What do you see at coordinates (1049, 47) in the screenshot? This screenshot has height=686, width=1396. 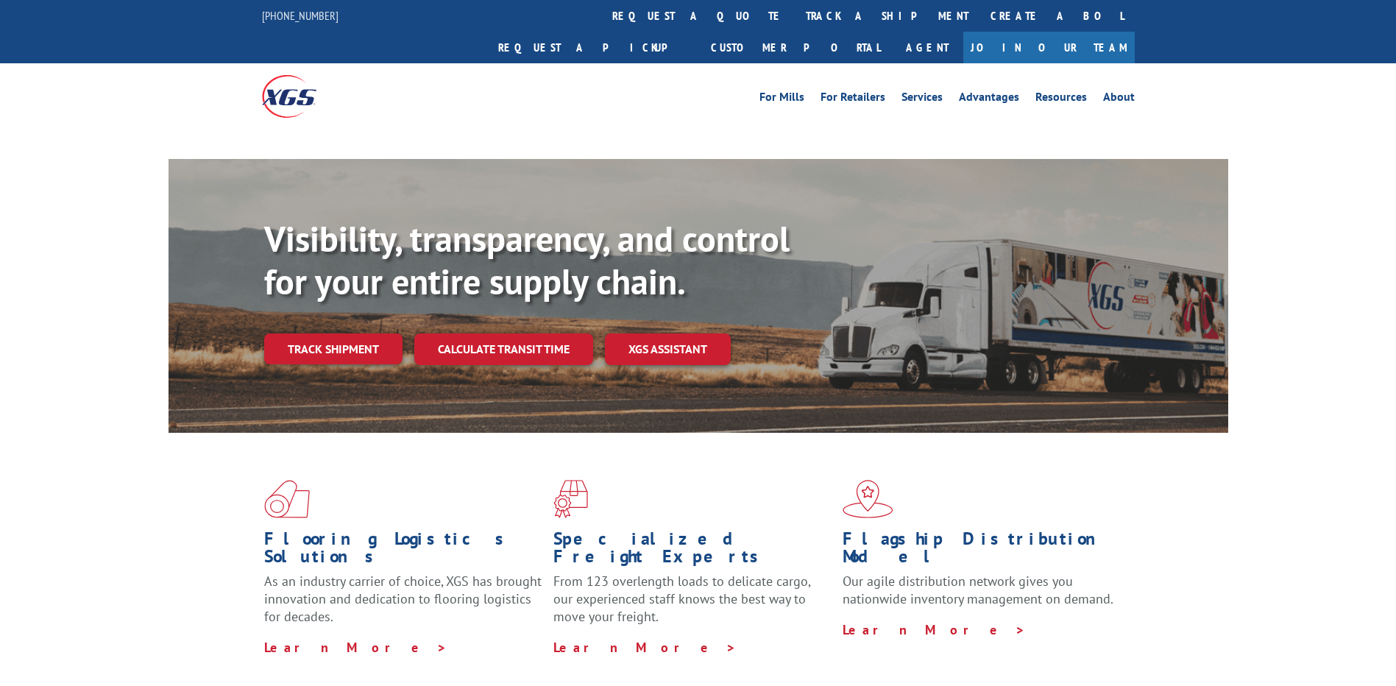 I see `a: Join Our Team` at bounding box center [1049, 47].